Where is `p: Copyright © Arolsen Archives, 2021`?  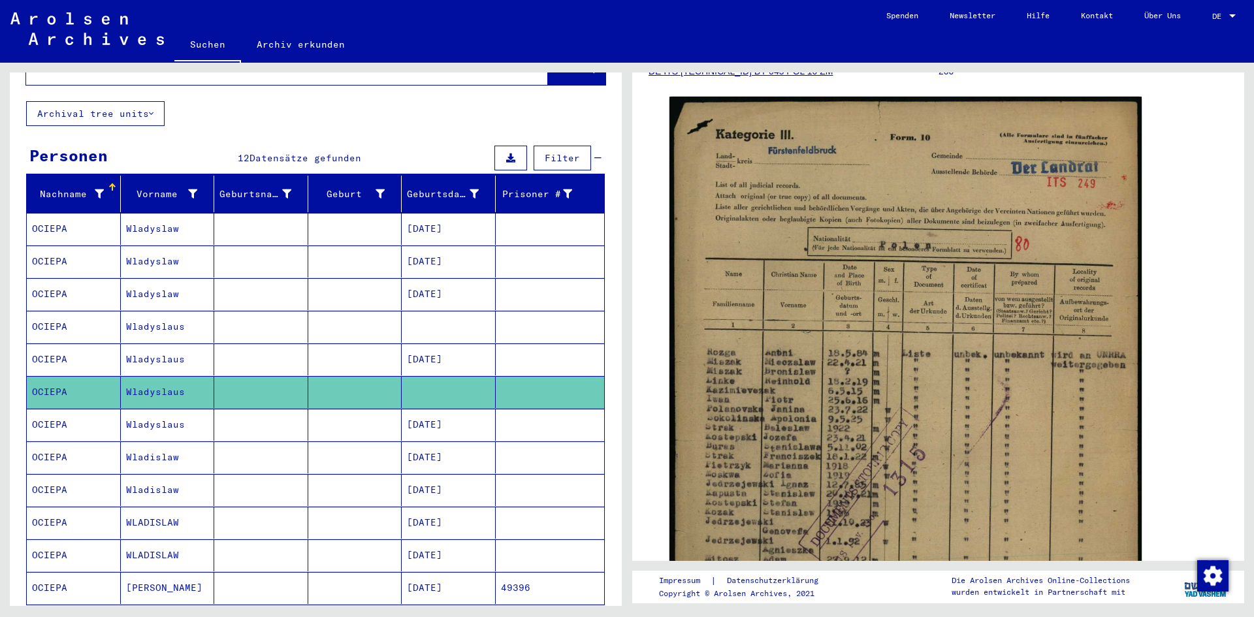 p: Copyright © Arolsen Archives, 2021 is located at coordinates (746, 593).